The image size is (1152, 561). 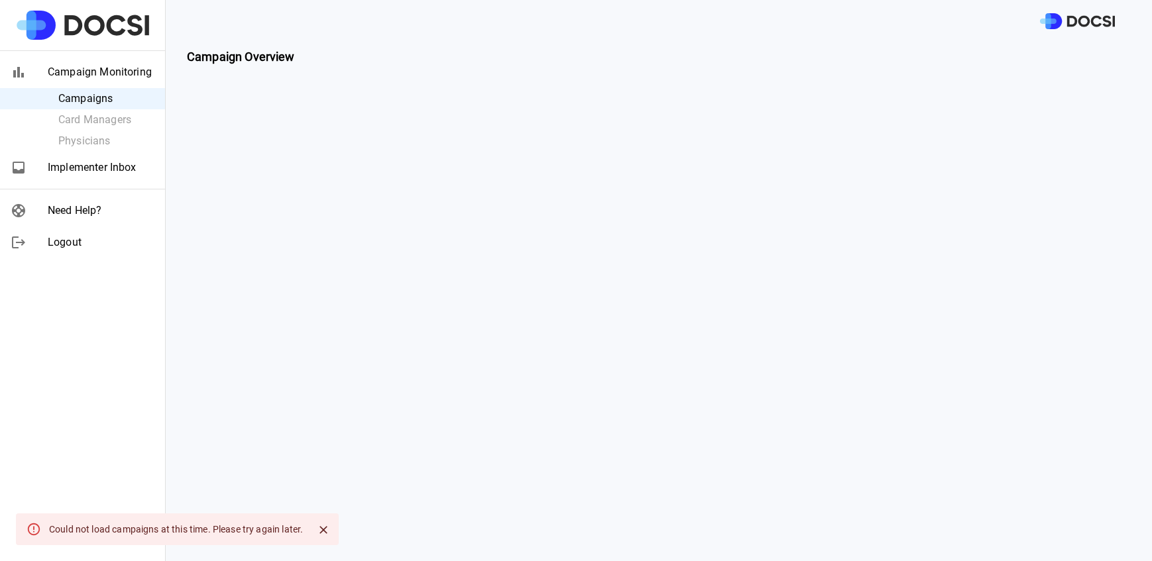 I want to click on img: DOCSI Logo, so click(x=1077, y=21).